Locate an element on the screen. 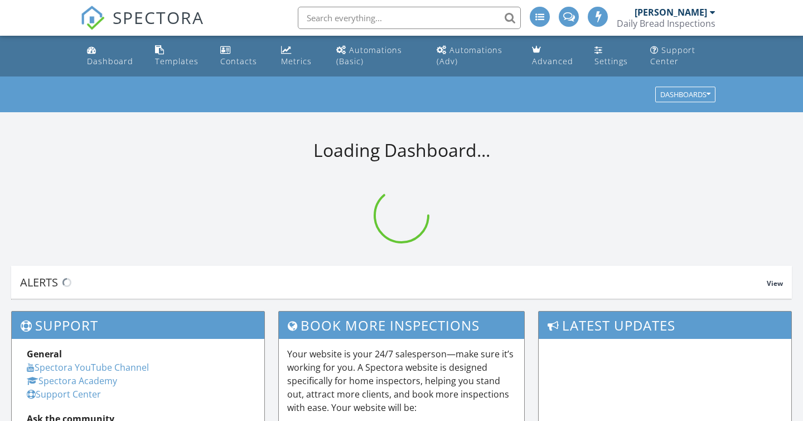  h3: Book More Inspections is located at coordinates (402, 325).